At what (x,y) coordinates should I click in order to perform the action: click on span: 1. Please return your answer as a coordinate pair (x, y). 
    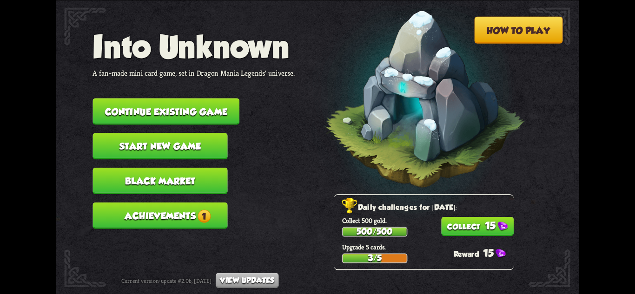
    Looking at the image, I should click on (204, 216).